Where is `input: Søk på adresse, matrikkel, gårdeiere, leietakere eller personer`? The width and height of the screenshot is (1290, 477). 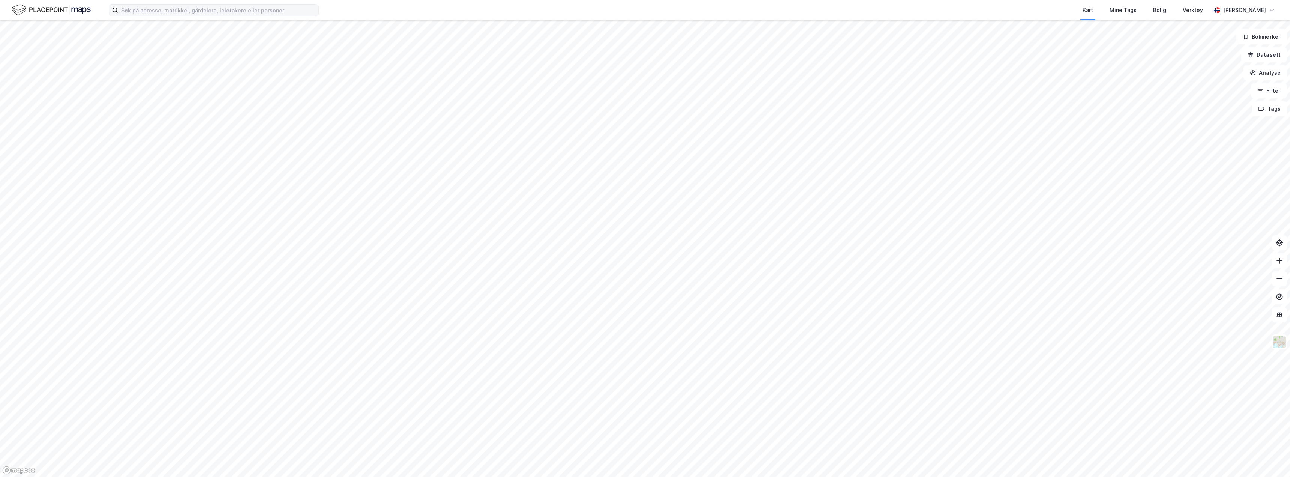 input: Søk på adresse, matrikkel, gårdeiere, leietakere eller personer is located at coordinates (218, 10).